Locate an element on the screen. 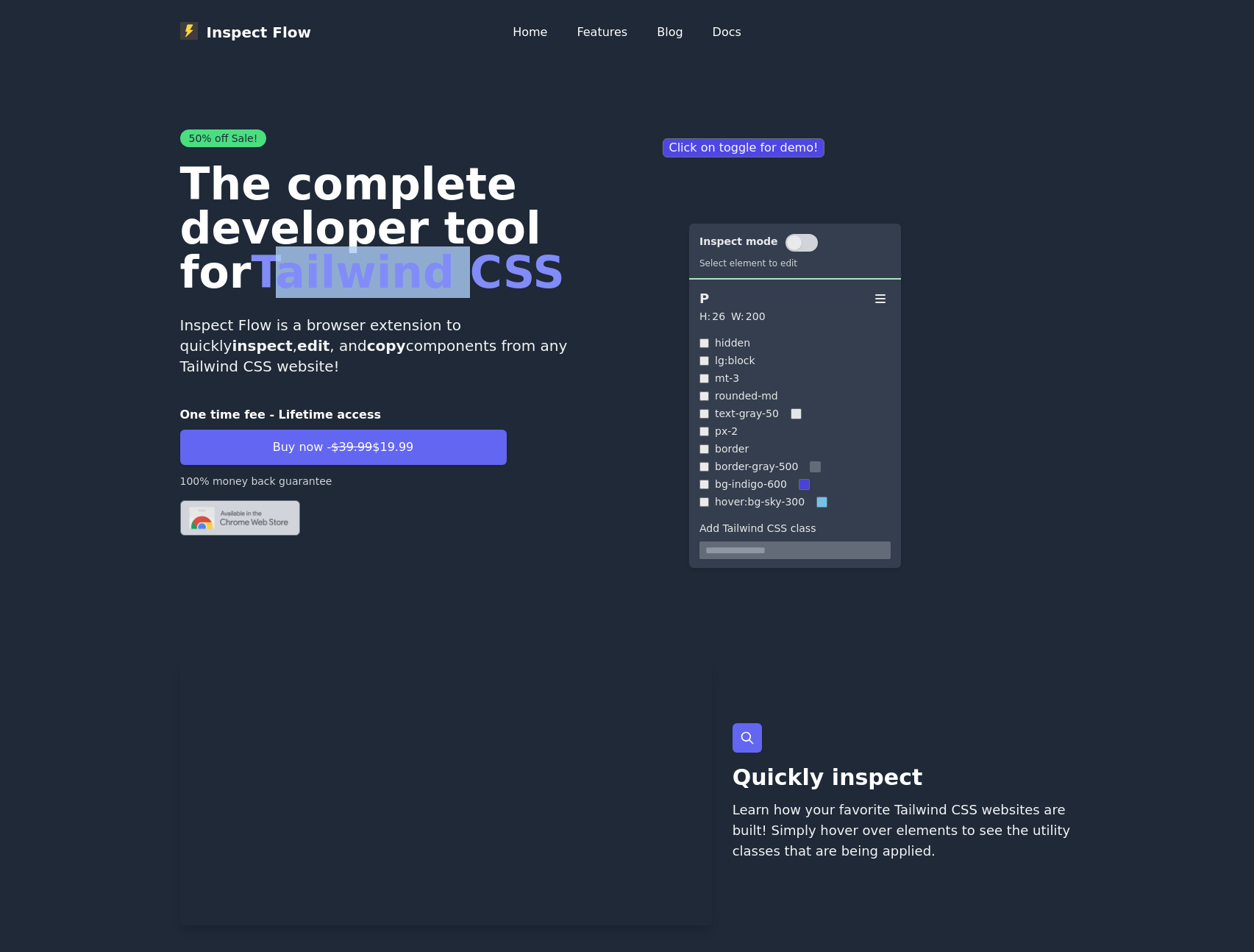 This screenshot has width=1254, height=952. img: Inspect Flow logo is located at coordinates (189, 30).